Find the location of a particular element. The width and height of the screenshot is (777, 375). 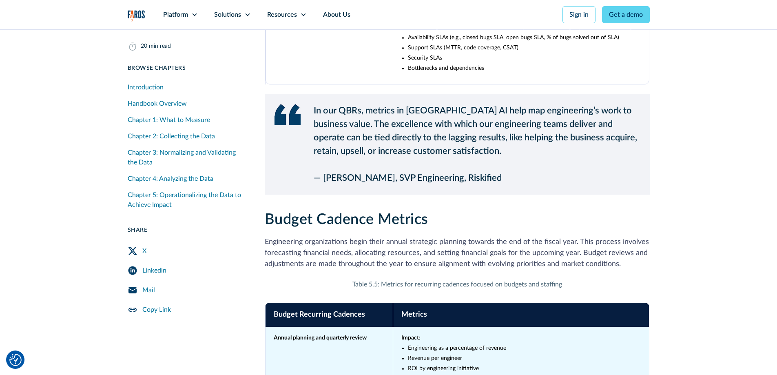

a: Introduction is located at coordinates (186, 87).